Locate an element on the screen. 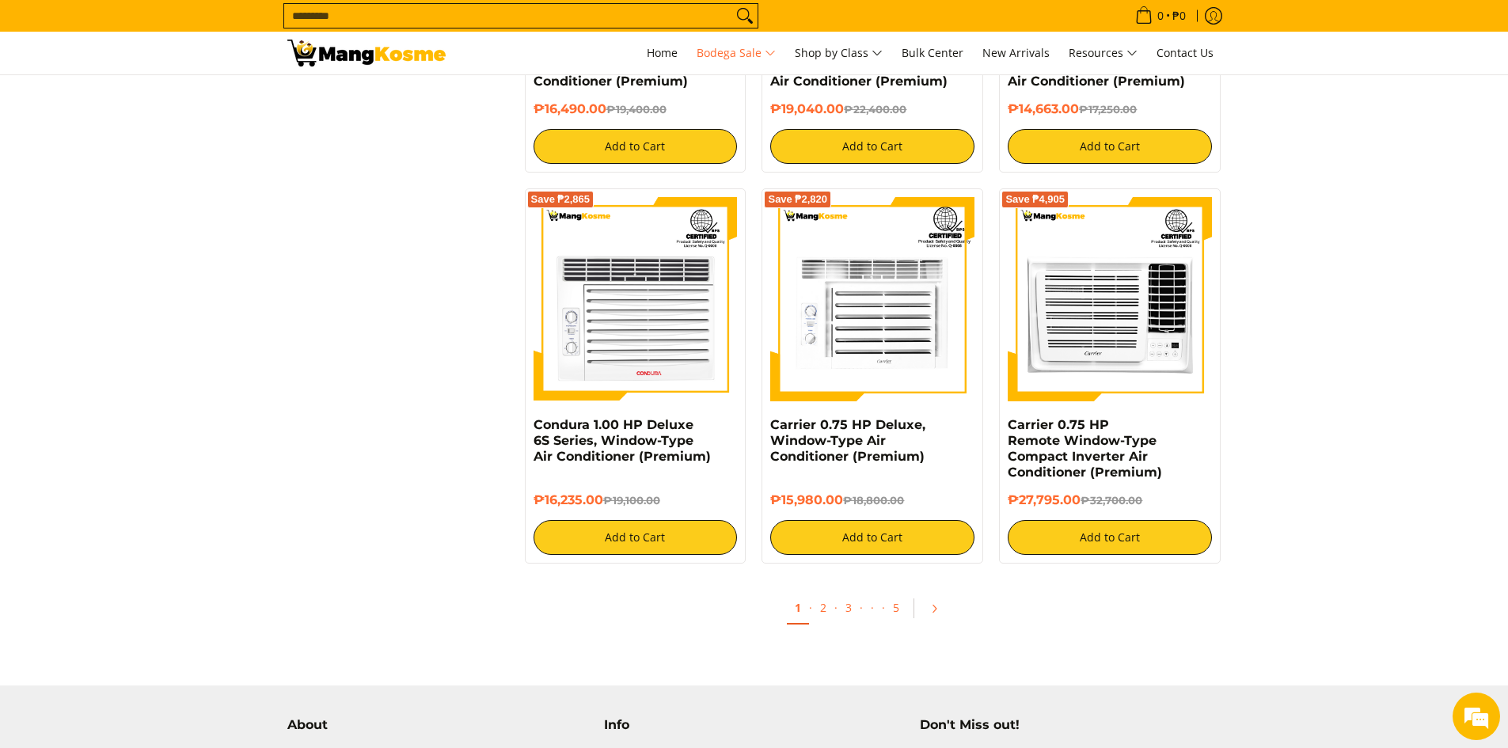 This screenshot has height=748, width=1508. textarea: Type your message and hit 'Enter' is located at coordinates (154, 460).